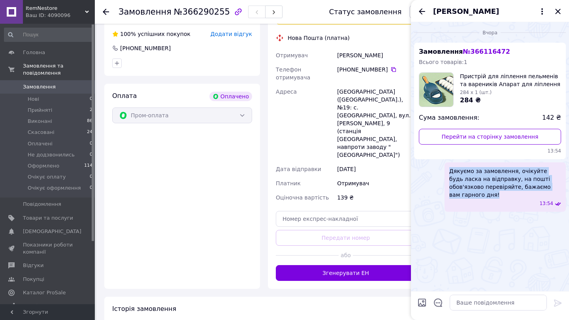  What do you see at coordinates (293, 74) in the screenshot?
I see `span: Телефон отримувача` at bounding box center [293, 74].